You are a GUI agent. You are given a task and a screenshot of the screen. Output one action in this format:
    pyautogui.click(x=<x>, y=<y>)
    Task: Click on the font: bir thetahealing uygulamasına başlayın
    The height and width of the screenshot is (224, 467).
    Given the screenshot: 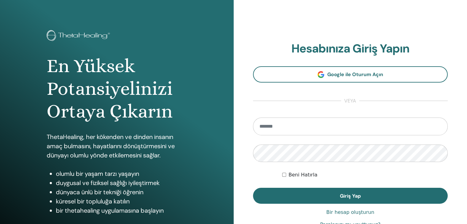 What is the action you would take?
    pyautogui.click(x=110, y=211)
    